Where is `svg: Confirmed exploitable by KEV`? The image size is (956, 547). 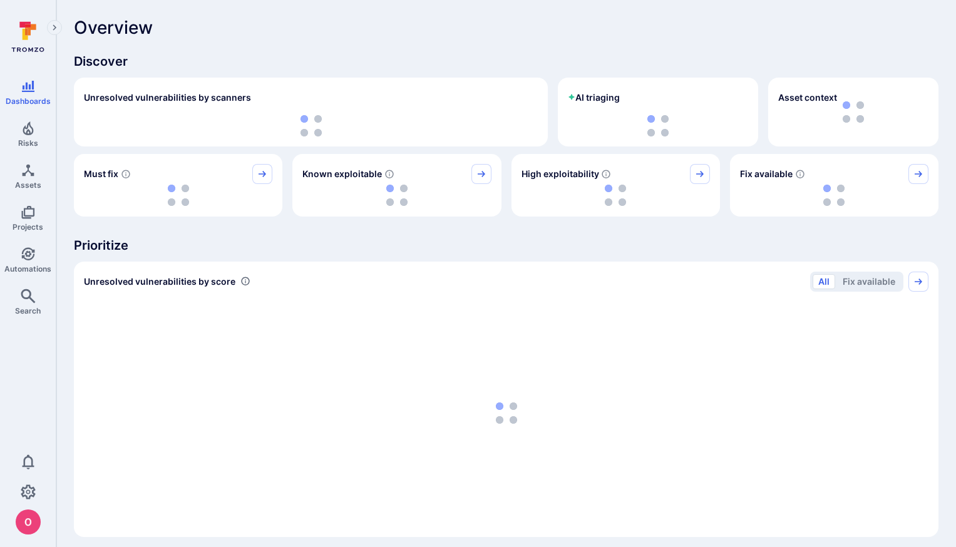 svg: Confirmed exploitable by KEV is located at coordinates (389, 174).